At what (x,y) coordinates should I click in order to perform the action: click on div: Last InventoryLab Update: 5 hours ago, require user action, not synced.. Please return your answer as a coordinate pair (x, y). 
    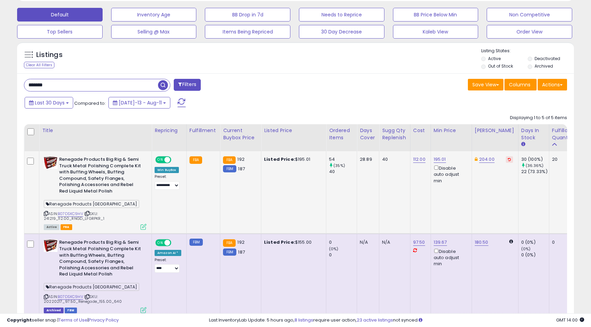
    Looking at the image, I should click on (396, 321).